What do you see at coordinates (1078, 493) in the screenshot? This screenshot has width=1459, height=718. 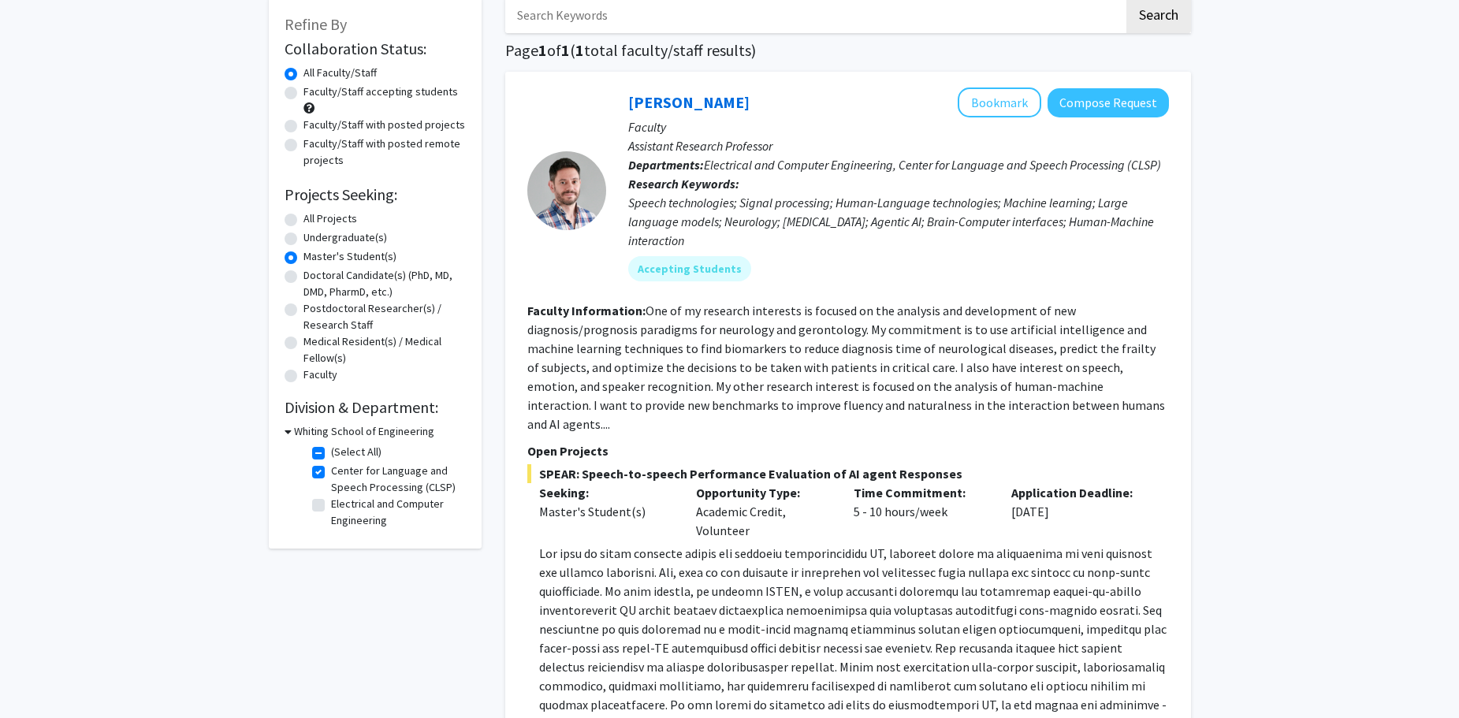 I see `p: Application Deadline:` at bounding box center [1078, 493].